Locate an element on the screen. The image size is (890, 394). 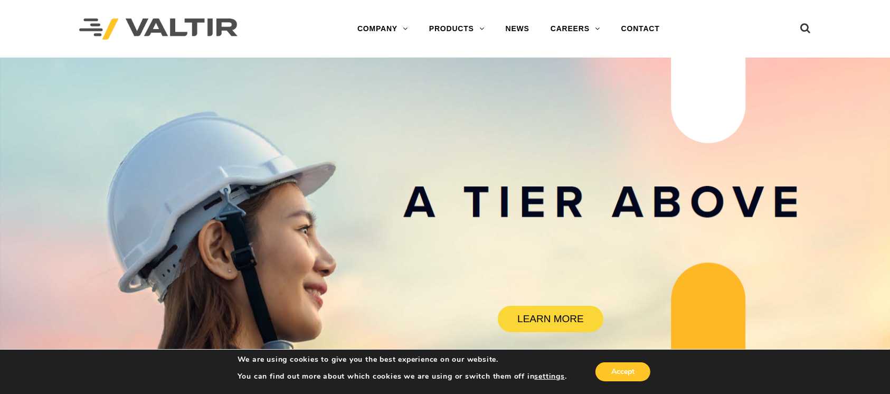
a: PRODUCTS is located at coordinates (457, 29).